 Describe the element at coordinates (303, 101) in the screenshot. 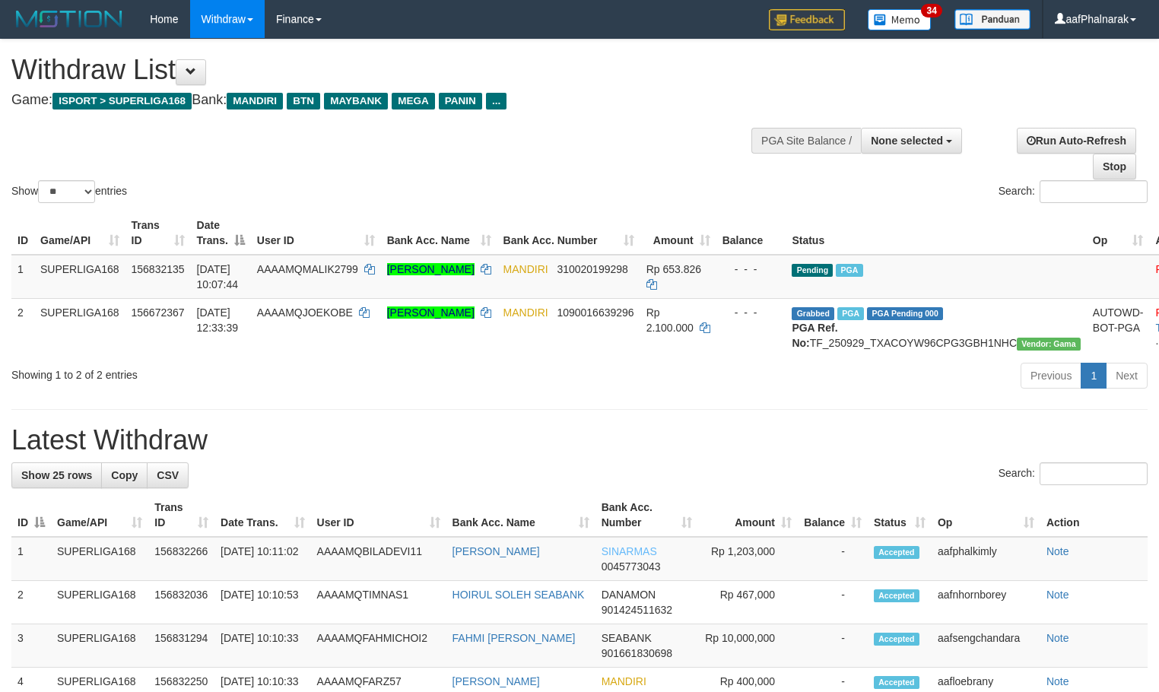

I see `span: BTN` at that location.